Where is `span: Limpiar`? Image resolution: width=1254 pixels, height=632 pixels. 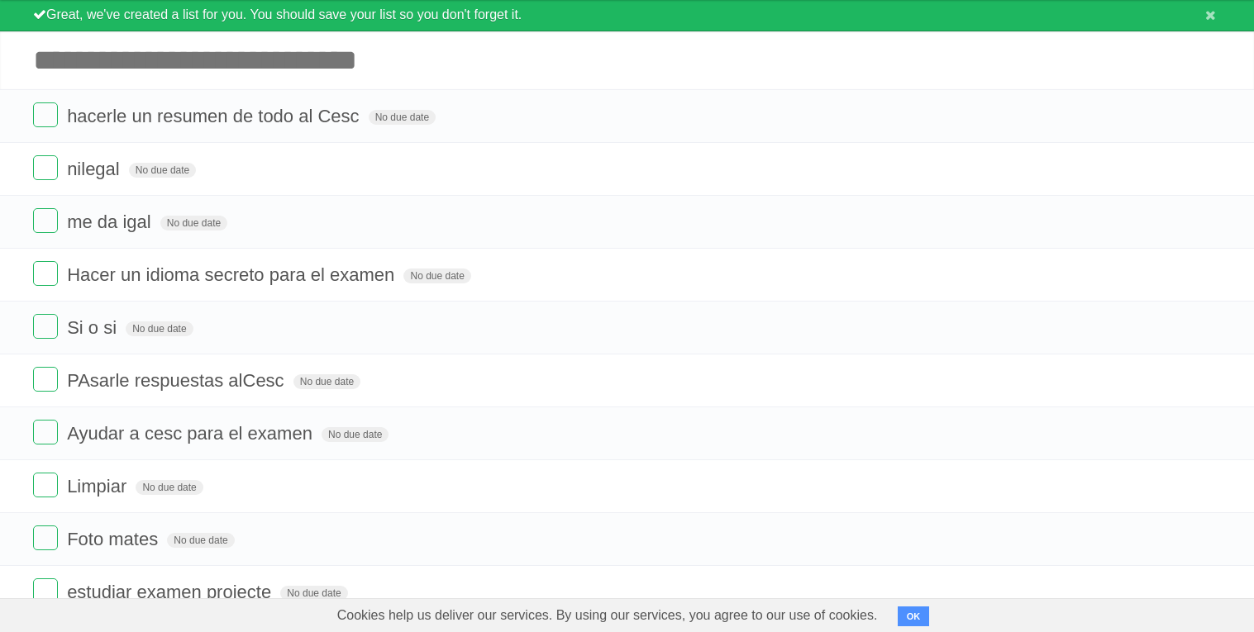
span: Limpiar is located at coordinates (98, 486).